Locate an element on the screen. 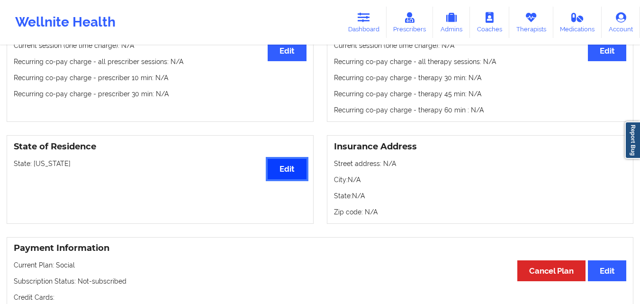 Image resolution: width=640 pixels, height=304 pixels. p: Recurring co-pay charge - therapy 45 min : N/A is located at coordinates (480, 94).